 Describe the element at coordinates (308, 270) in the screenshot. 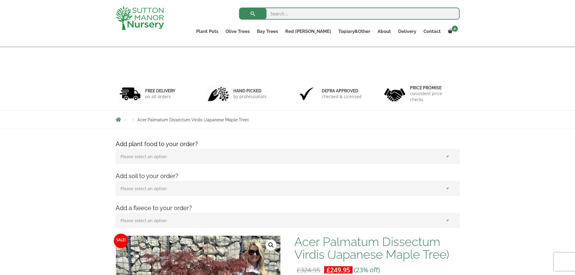

I see `bdi: 324.95` at that location.